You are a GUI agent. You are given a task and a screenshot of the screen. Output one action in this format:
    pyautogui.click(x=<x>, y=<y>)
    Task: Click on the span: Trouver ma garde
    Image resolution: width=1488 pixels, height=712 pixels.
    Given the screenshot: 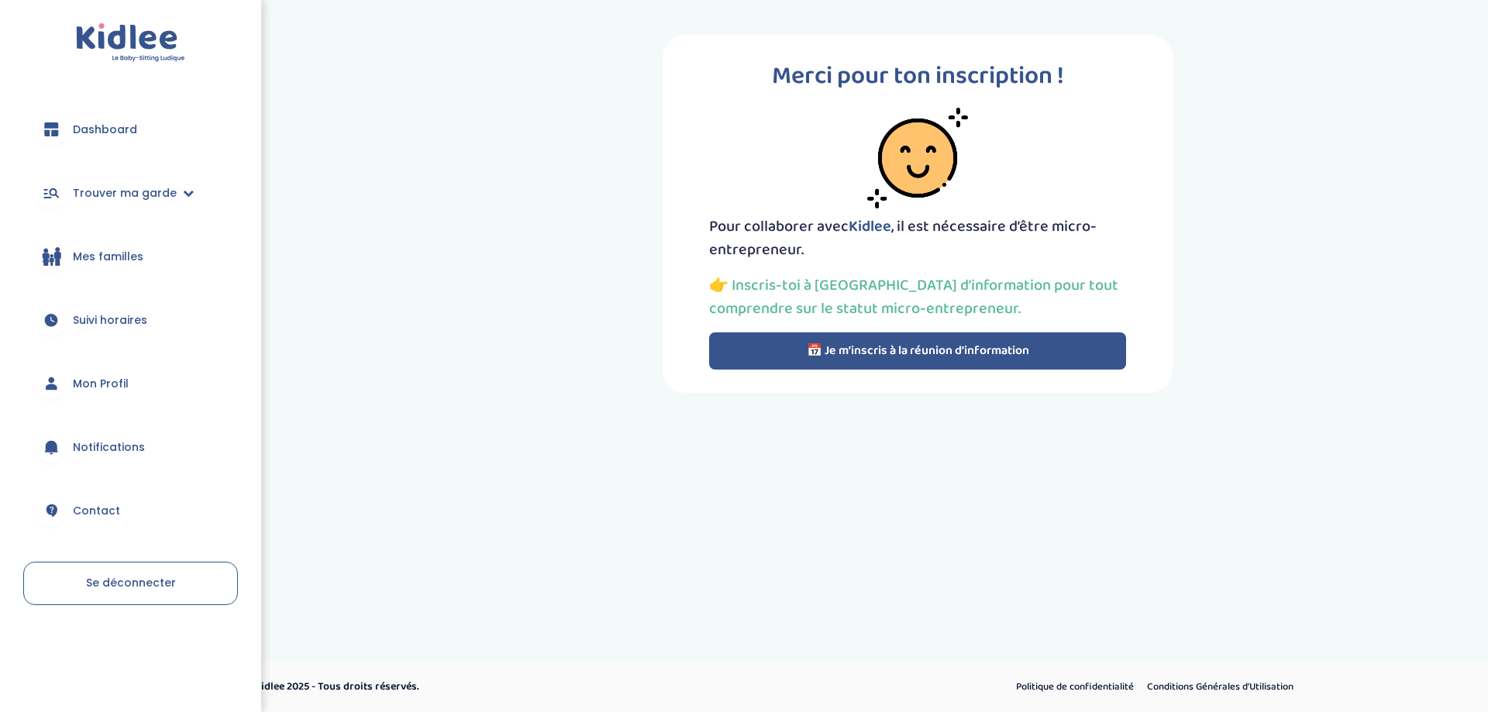 What is the action you would take?
    pyautogui.click(x=125, y=193)
    